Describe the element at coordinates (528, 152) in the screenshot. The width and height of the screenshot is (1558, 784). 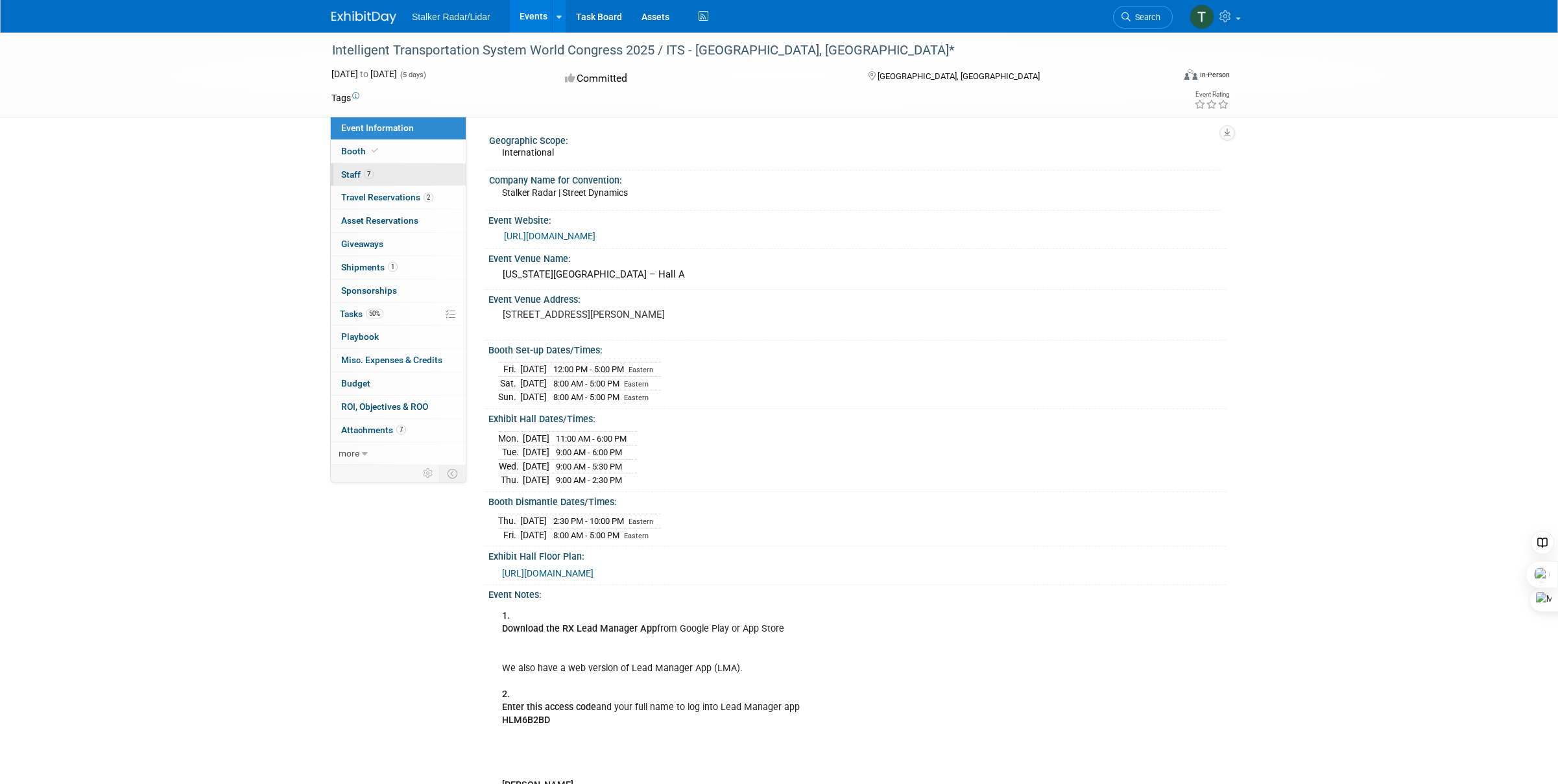
I see `span: International` at that location.